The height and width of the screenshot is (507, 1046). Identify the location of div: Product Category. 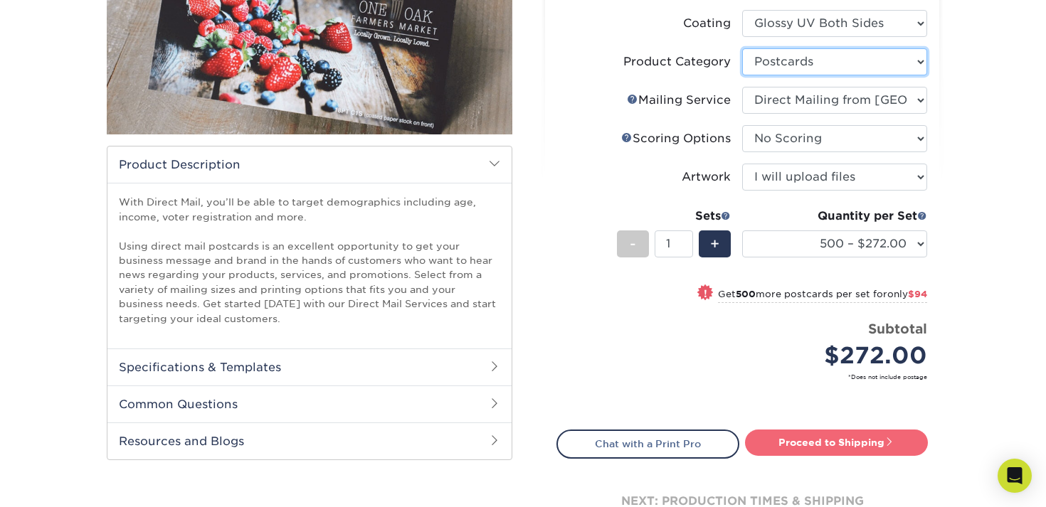
(677, 62).